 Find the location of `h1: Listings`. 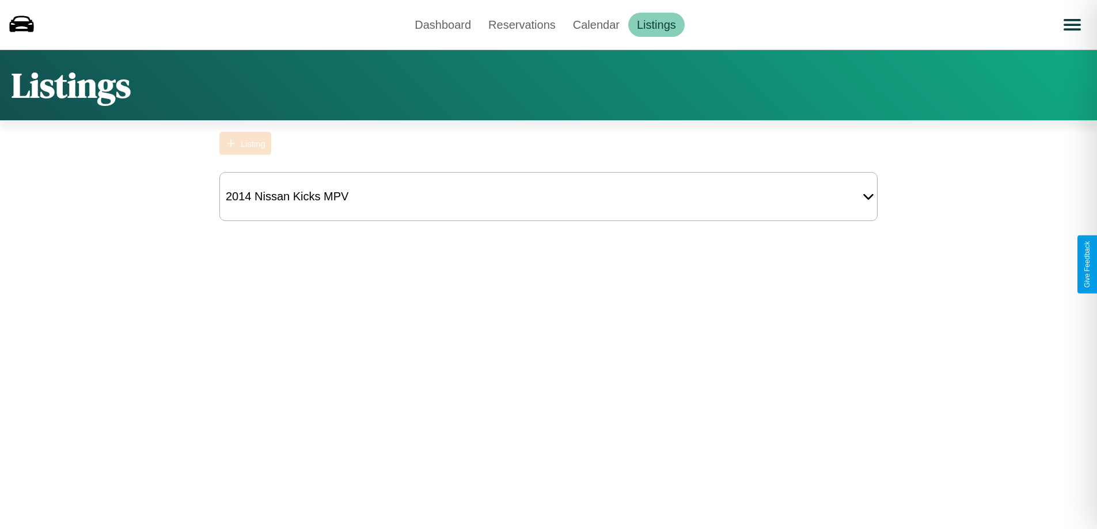

h1: Listings is located at coordinates (71, 85).